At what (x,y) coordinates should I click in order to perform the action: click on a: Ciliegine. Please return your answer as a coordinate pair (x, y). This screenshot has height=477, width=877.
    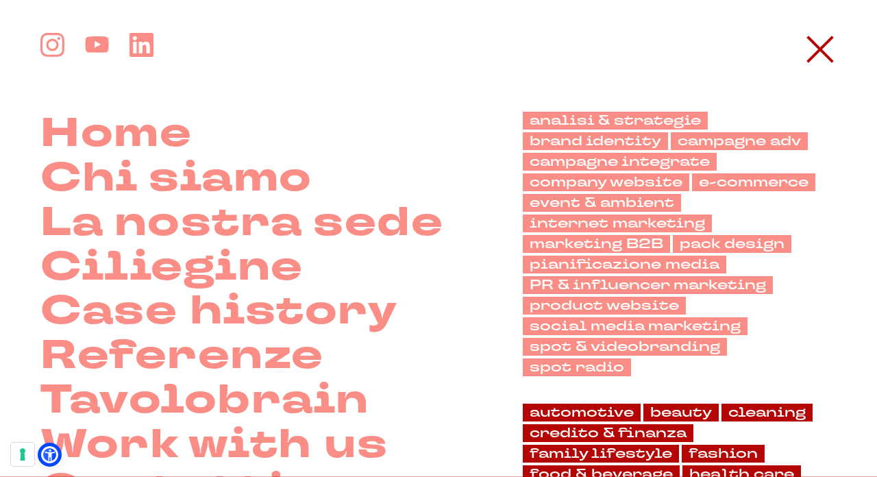
    Looking at the image, I should click on (171, 267).